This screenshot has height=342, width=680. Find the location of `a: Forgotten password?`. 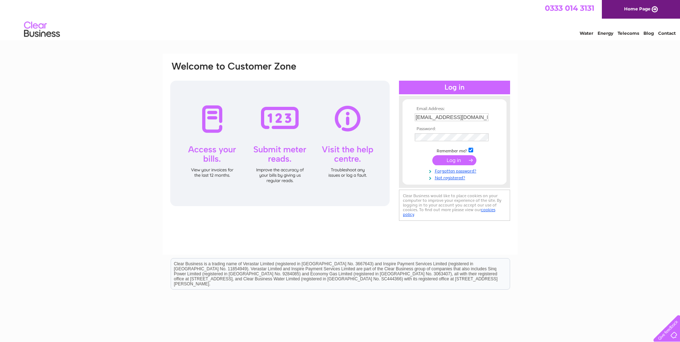

a: Forgotten password? is located at coordinates (455, 170).